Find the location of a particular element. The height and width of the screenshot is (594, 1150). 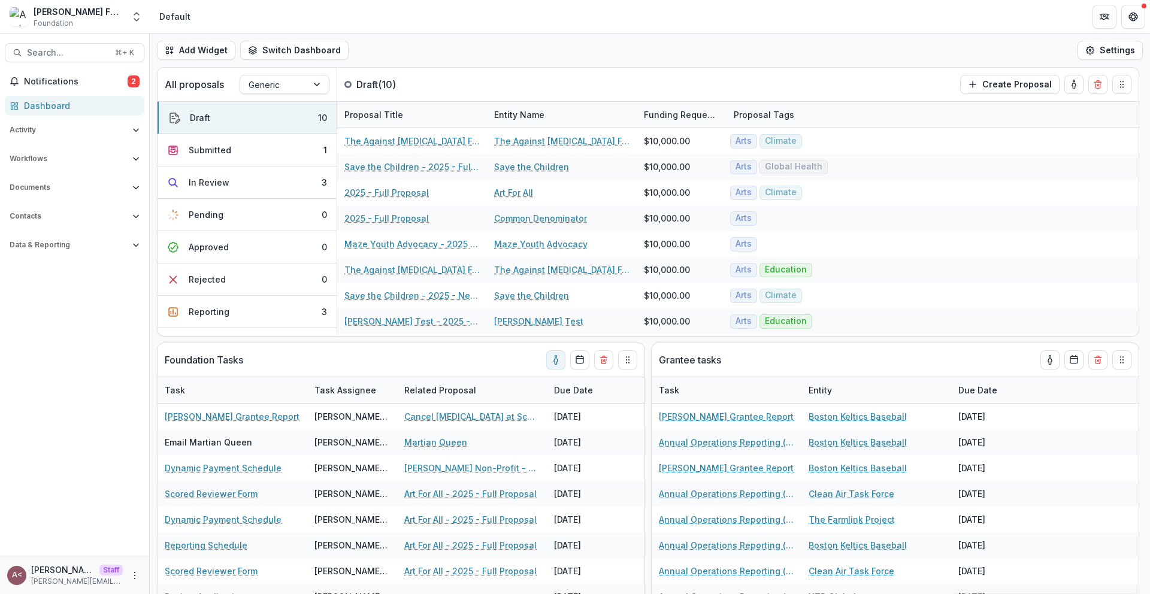

span: Data & Reporting is located at coordinates (68, 245).